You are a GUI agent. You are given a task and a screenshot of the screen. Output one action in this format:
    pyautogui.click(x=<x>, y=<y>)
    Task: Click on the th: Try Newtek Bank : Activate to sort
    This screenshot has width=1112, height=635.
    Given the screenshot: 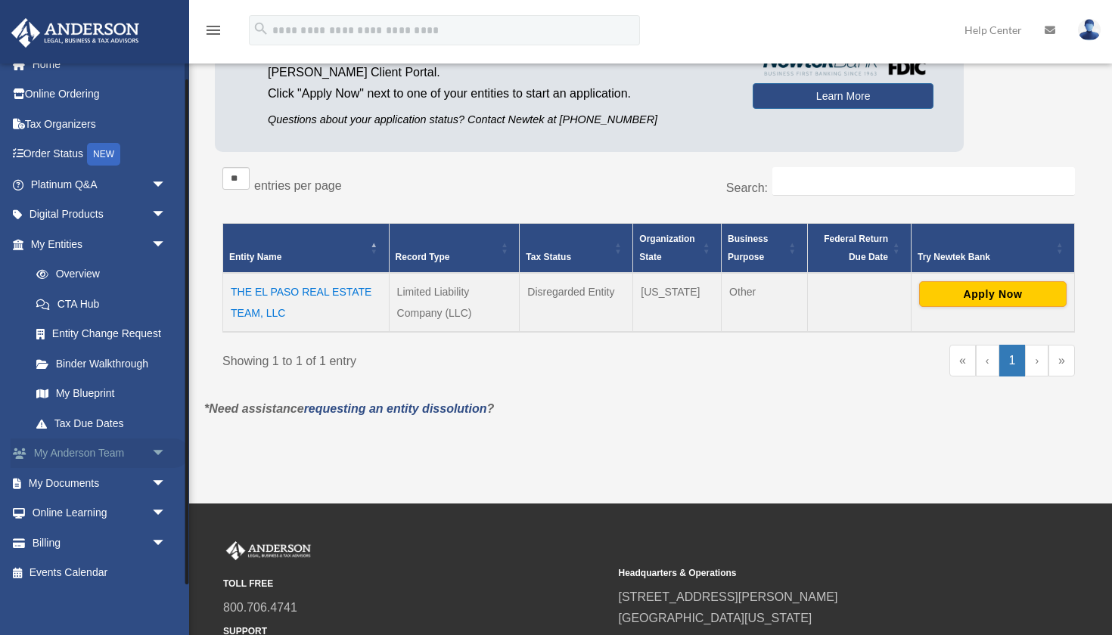 What is the action you would take?
    pyautogui.click(x=993, y=248)
    